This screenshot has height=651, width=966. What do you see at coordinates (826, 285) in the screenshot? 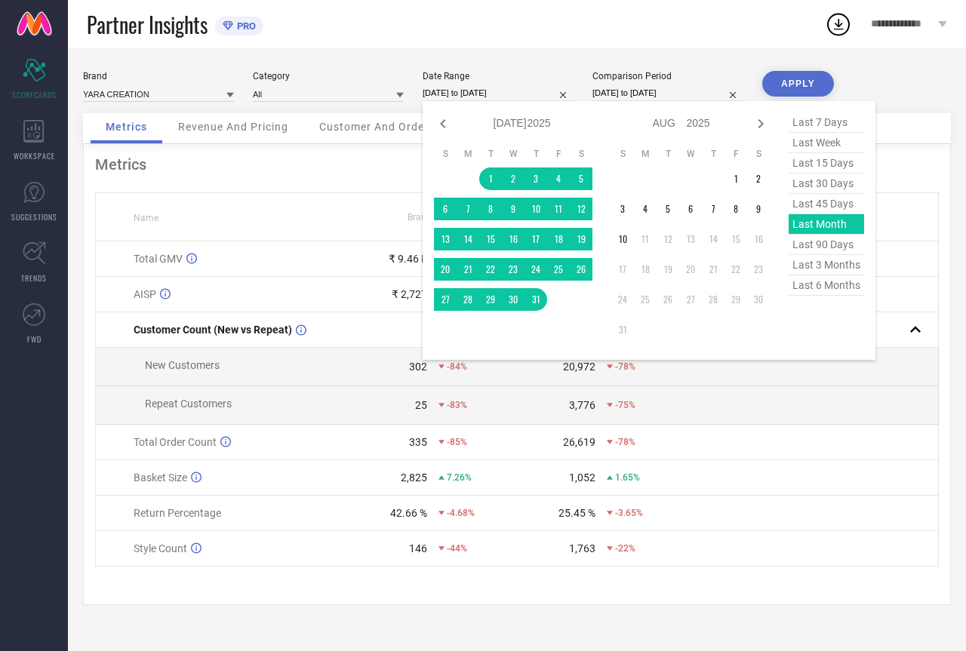
I see `span: last 6 months` at bounding box center [826, 285].